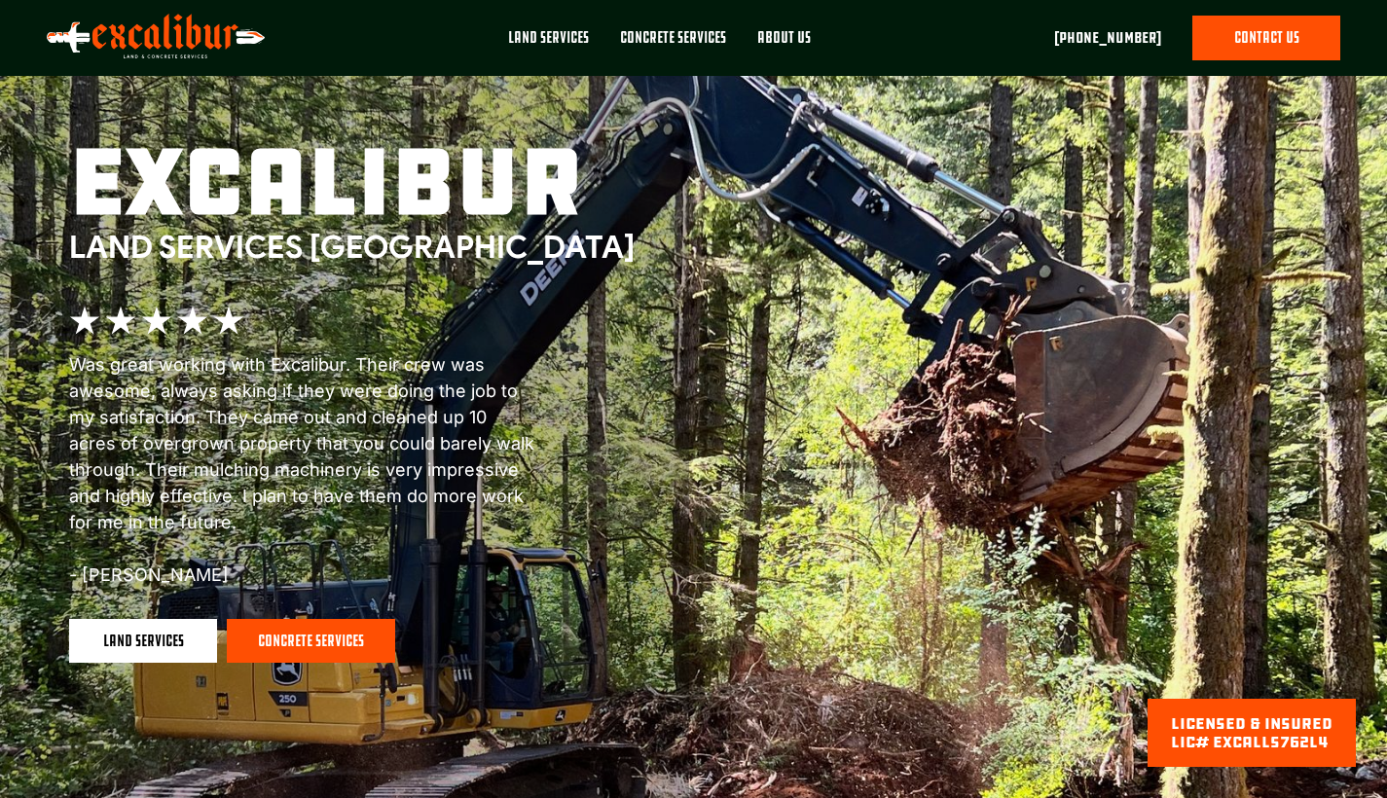 The height and width of the screenshot is (798, 1387). I want to click on a: contact us, so click(1267, 38).